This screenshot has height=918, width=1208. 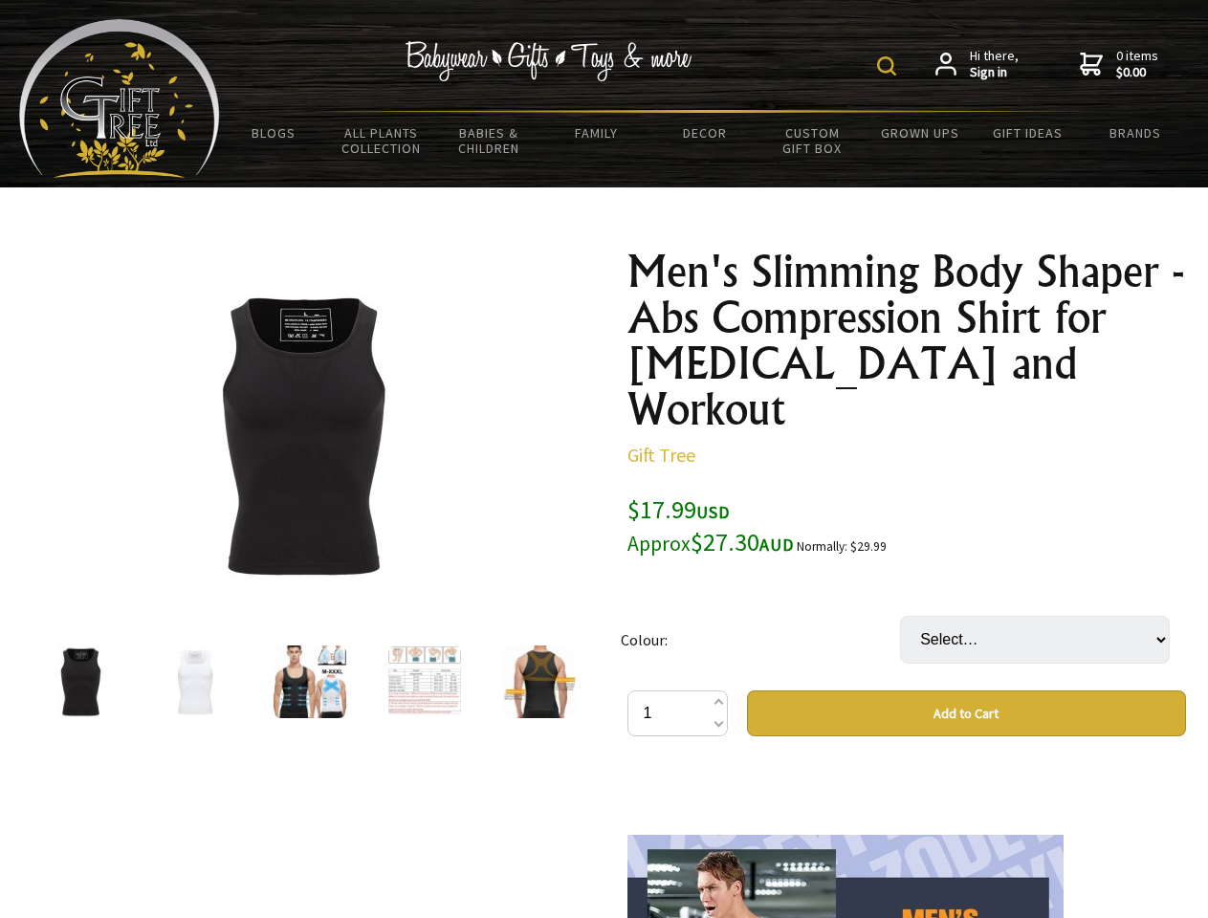 I want to click on a: Decor, so click(x=704, y=133).